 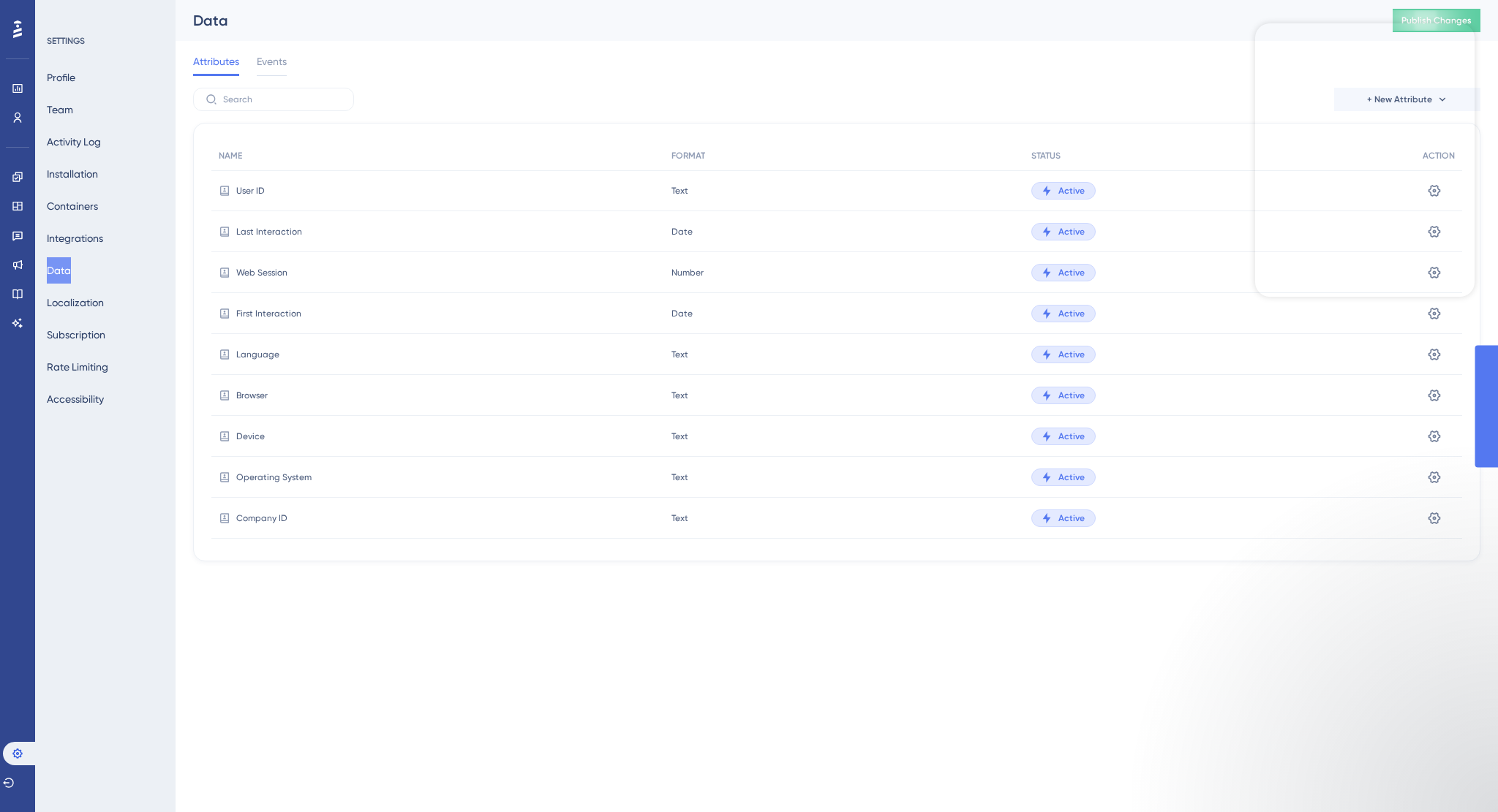 What do you see at coordinates (73, 174) in the screenshot?
I see `button: Installation` at bounding box center [73, 174].